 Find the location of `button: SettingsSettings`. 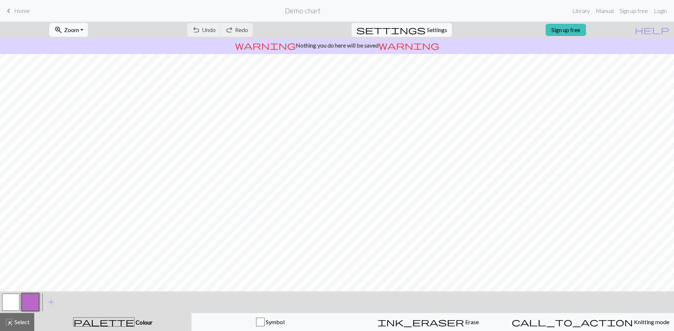

button: SettingsSettings is located at coordinates (402, 30).